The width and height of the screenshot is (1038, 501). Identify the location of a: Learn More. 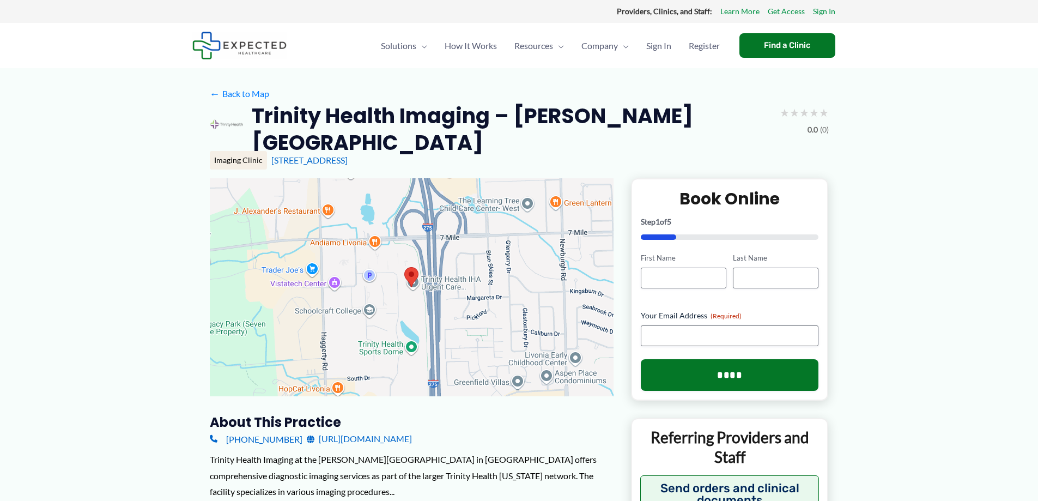
(740, 11).